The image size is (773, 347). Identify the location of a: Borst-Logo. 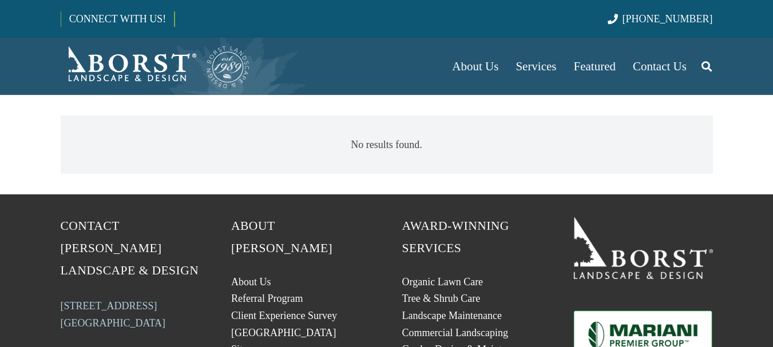
(156, 66).